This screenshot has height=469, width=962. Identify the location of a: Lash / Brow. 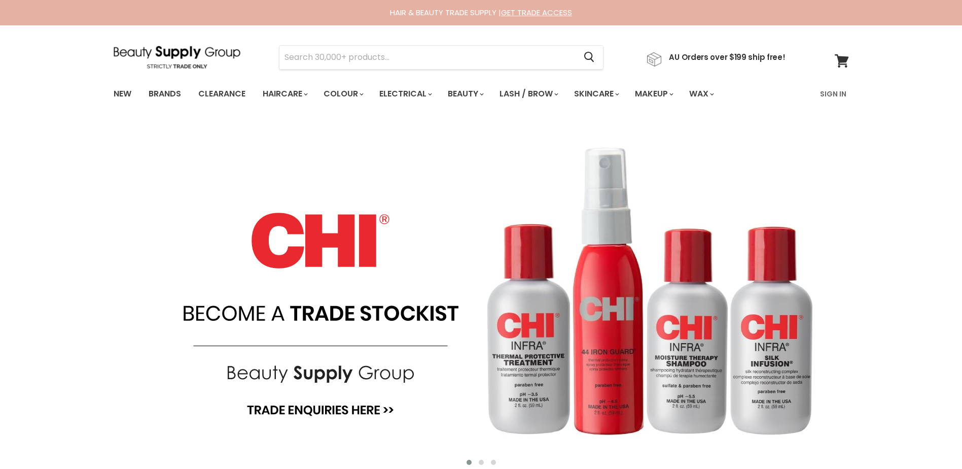
(528, 94).